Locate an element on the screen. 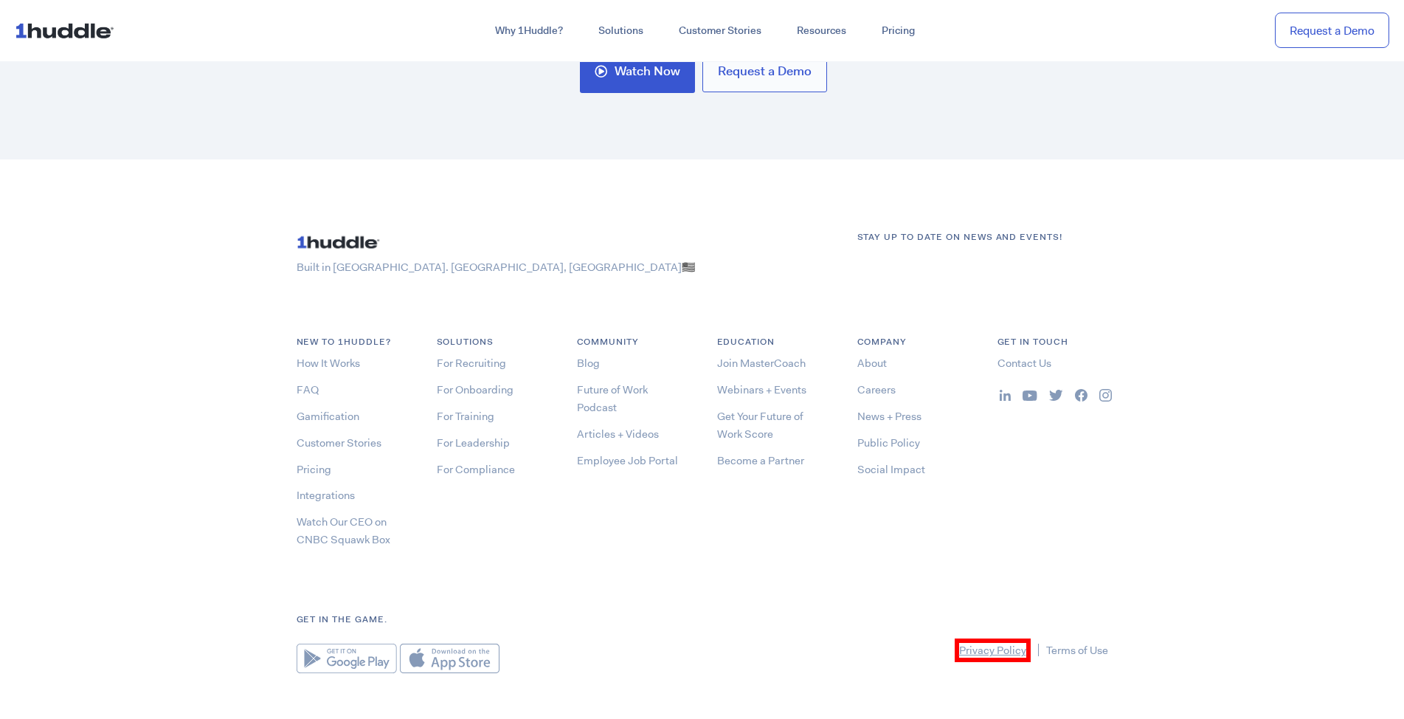  a: Contact Us is located at coordinates (1024, 363).